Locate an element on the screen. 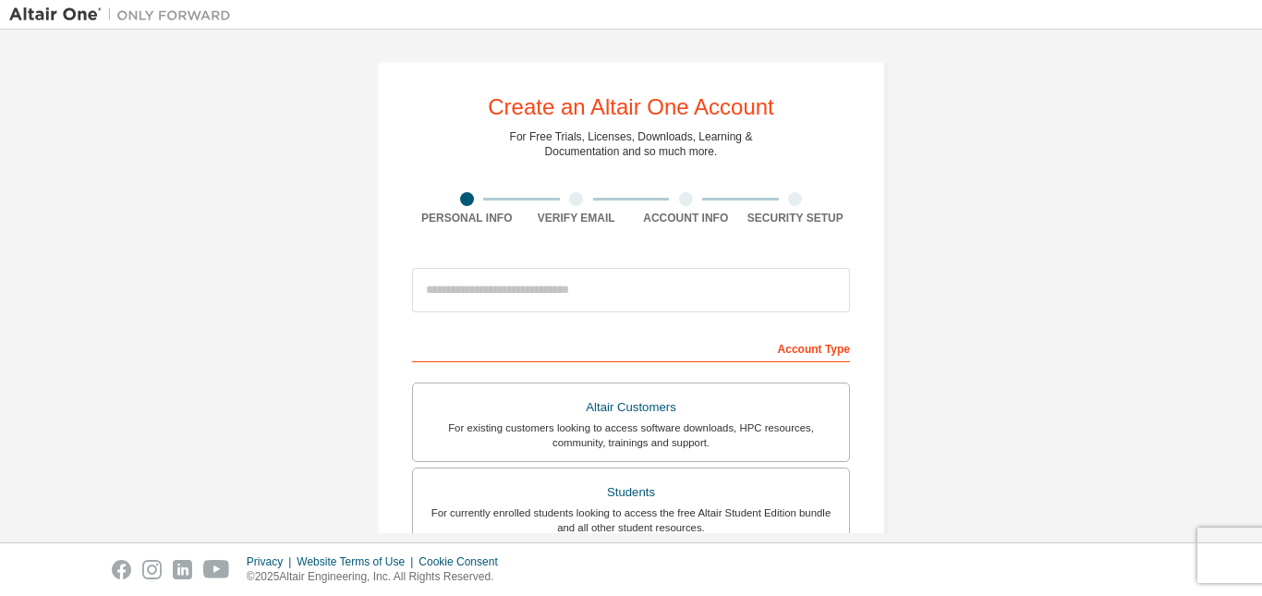 This screenshot has height=596, width=1262. div: For existing customers looking to access software downloads, HPC resources, community, trainings ... is located at coordinates (631, 435).